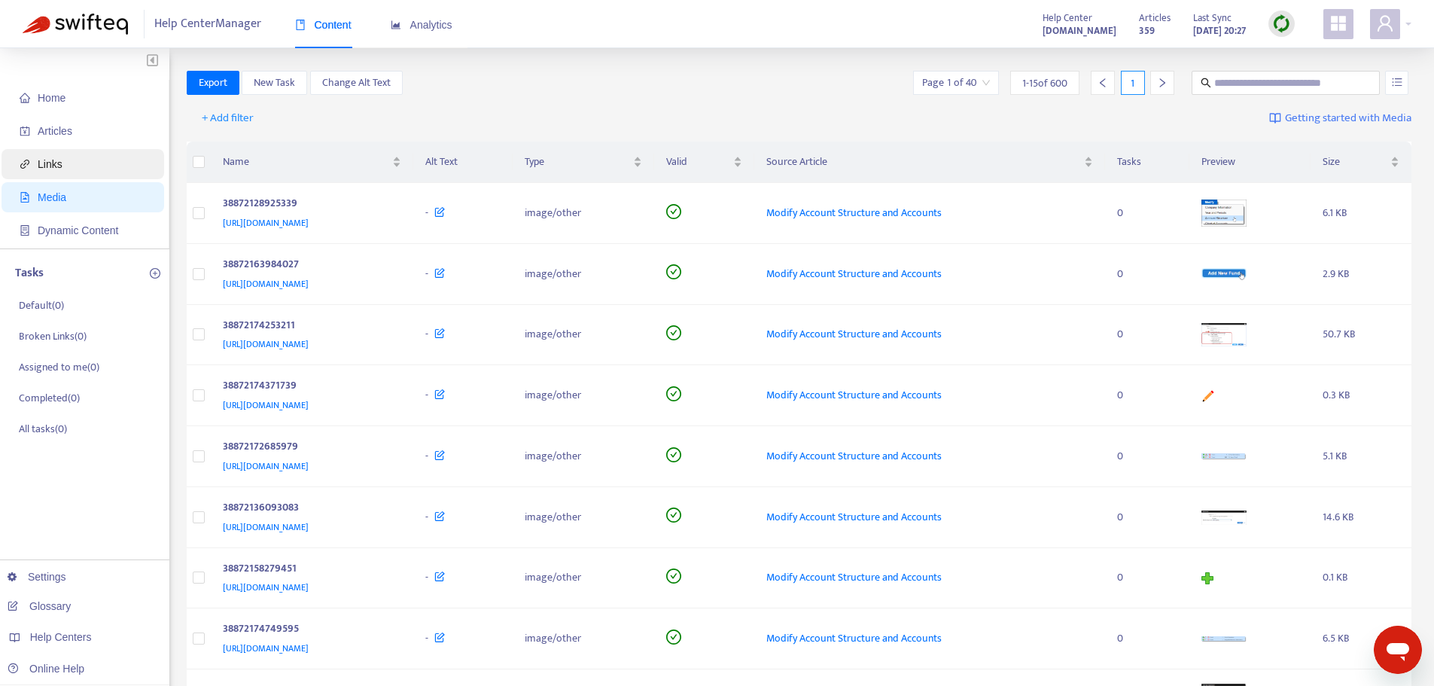 Image resolution: width=1434 pixels, height=686 pixels. Describe the element at coordinates (52, 197) in the screenshot. I see `span: Media` at that location.